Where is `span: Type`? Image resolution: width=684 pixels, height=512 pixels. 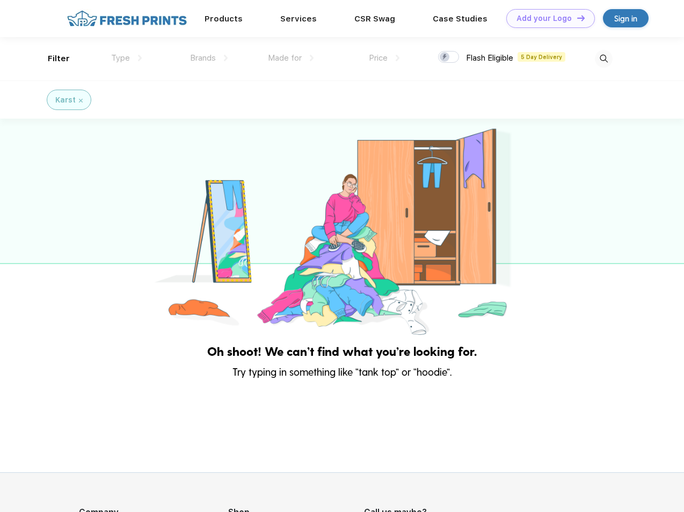
span: Type is located at coordinates (120, 58).